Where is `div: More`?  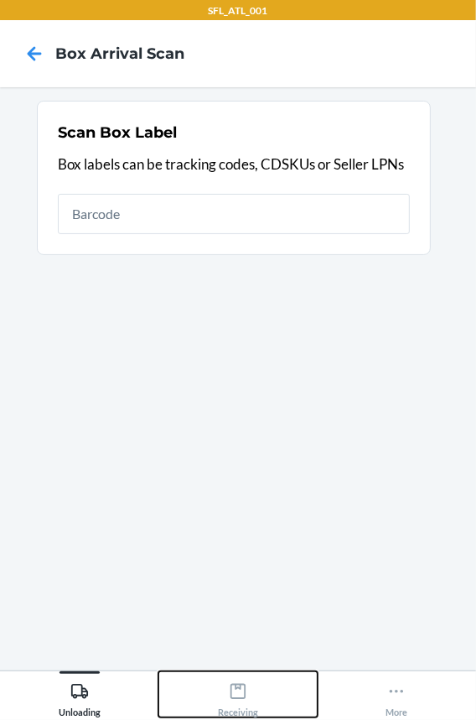
div: More is located at coordinates (397, 696).